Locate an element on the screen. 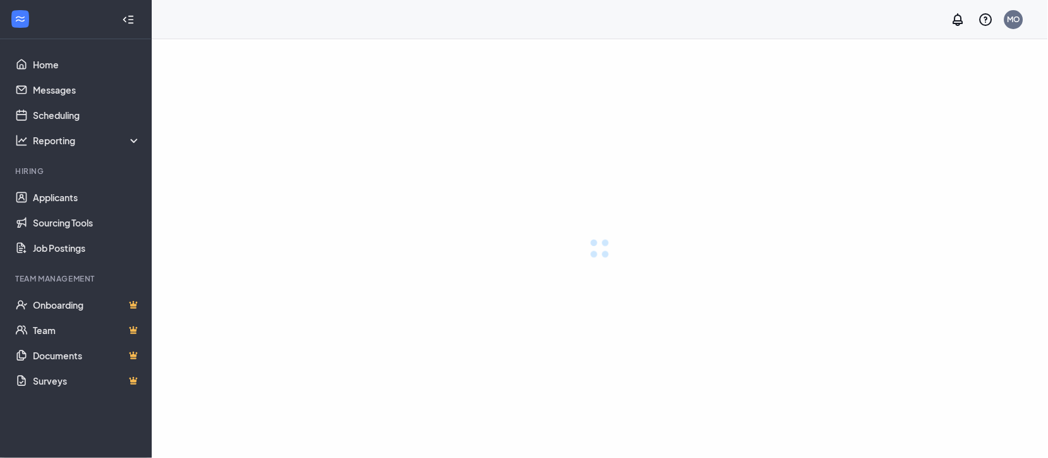 This screenshot has width=1048, height=458. svg: Notifications is located at coordinates (958, 20).